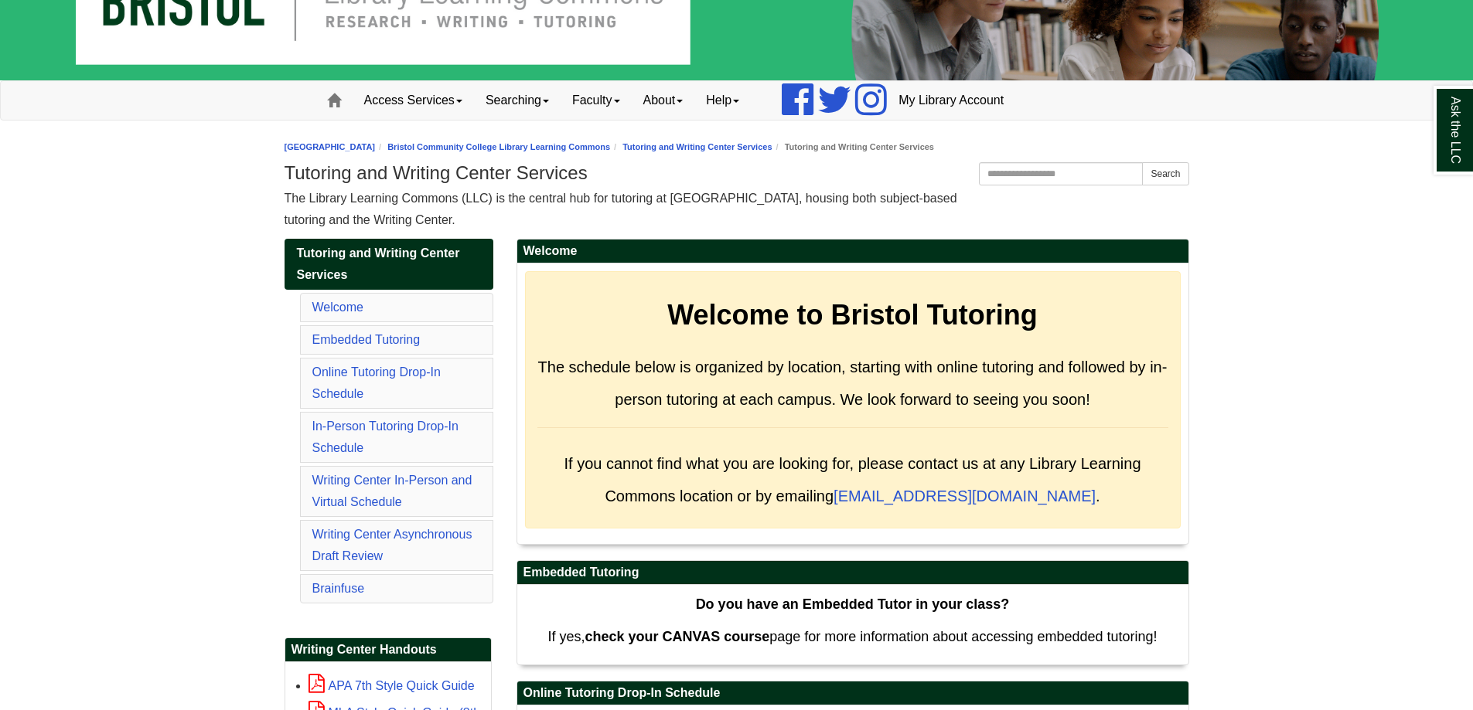  What do you see at coordinates (413, 100) in the screenshot?
I see `a: Access Services` at bounding box center [413, 100].